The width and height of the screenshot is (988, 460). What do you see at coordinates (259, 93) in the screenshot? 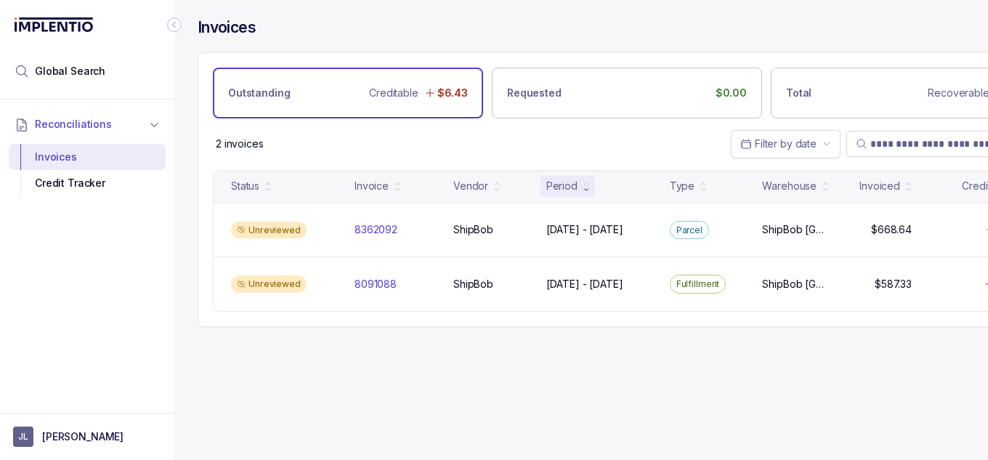
I see `p: Outstanding` at bounding box center [259, 93].